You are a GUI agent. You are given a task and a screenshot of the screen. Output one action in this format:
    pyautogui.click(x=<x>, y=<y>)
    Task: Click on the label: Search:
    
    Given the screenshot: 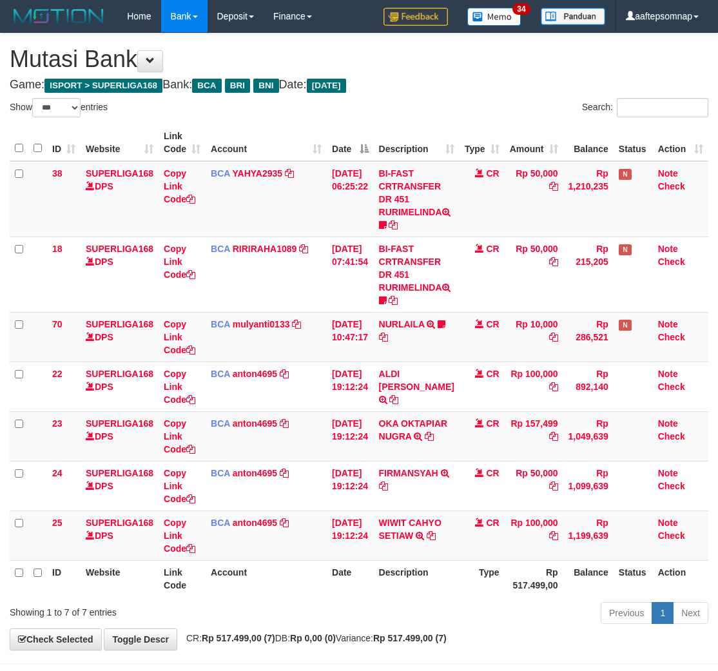 What is the action you would take?
    pyautogui.click(x=645, y=108)
    